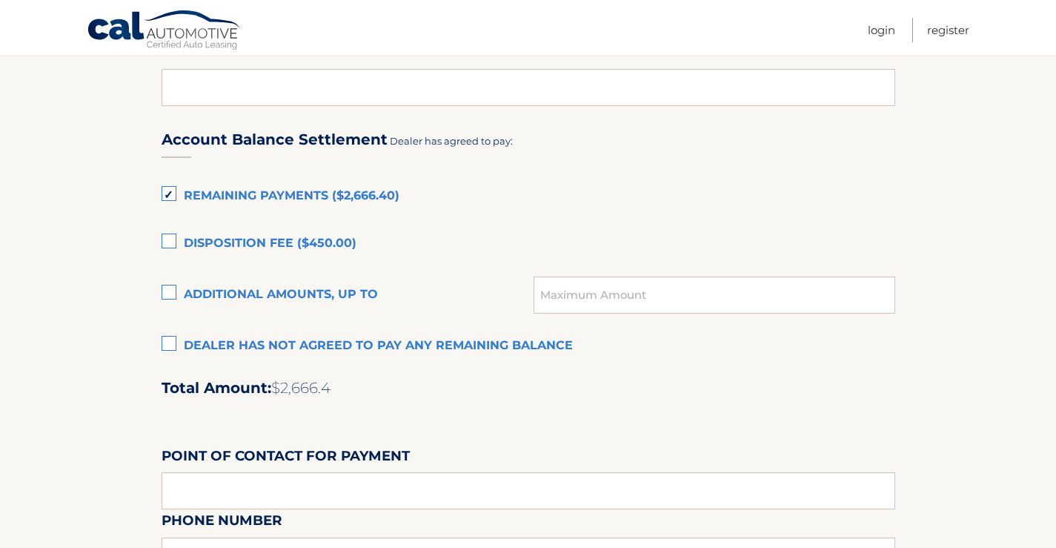  I want to click on span: Dealer has agreed to pay:, so click(451, 141).